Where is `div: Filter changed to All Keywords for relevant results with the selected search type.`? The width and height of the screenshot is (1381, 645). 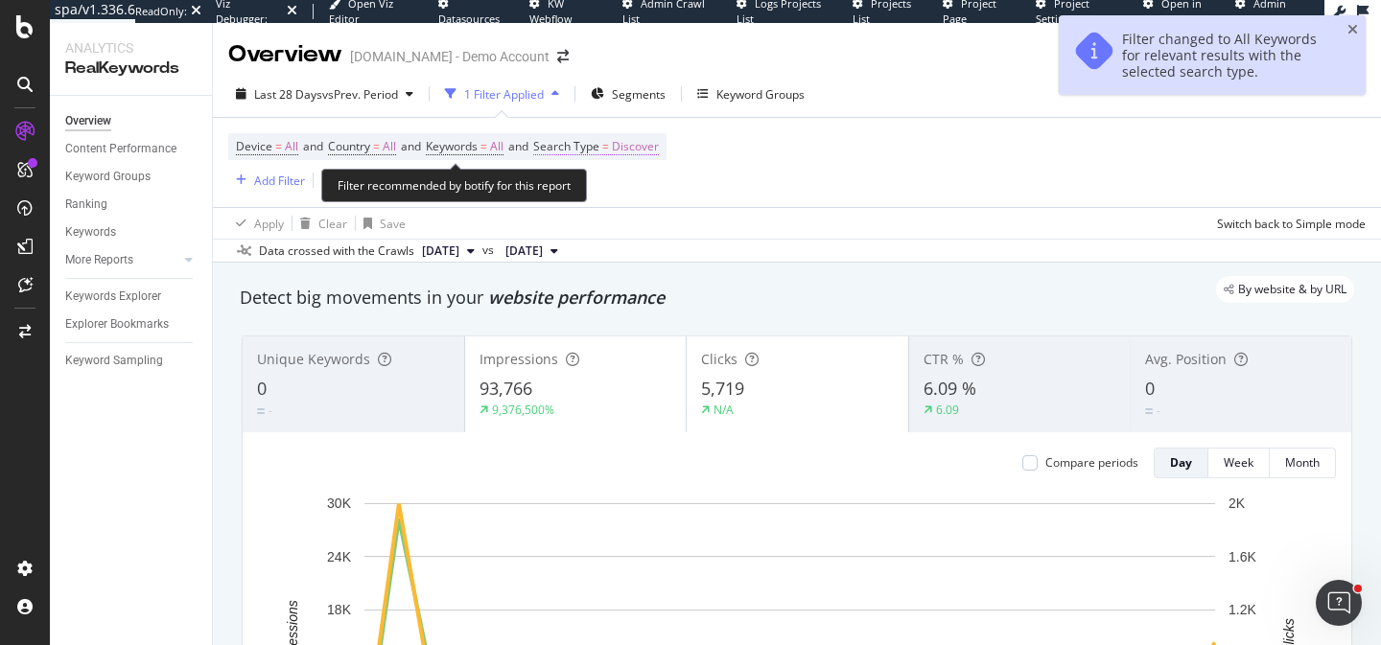
div: Filter changed to All Keywords for relevant results with the selected search type. is located at coordinates (1226, 55).